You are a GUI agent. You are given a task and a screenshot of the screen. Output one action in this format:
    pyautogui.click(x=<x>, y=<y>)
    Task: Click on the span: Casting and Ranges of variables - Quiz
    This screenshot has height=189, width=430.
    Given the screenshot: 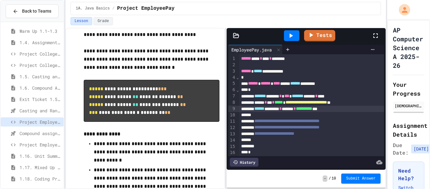 What is the action you would take?
    pyautogui.click(x=40, y=110)
    